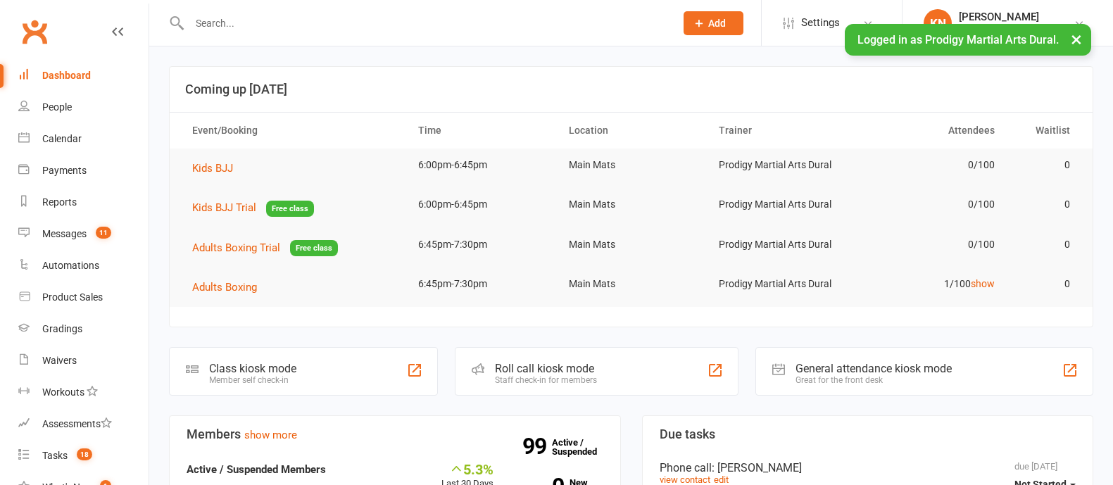 This screenshot has width=1113, height=485. What do you see at coordinates (583, 447) in the screenshot?
I see `a: 99Active / Suspended` at bounding box center [583, 447].